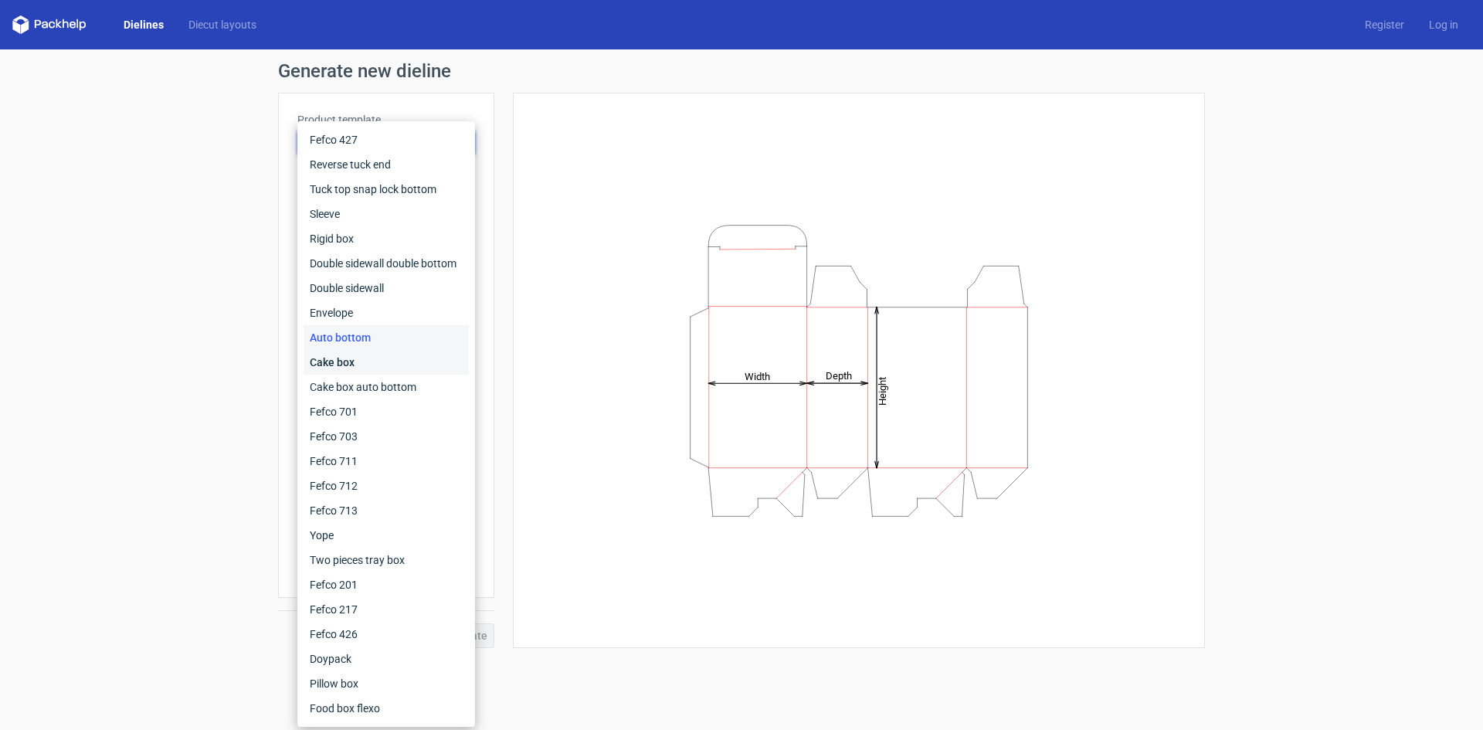 This screenshot has height=730, width=1483. What do you see at coordinates (386, 239) in the screenshot?
I see `div: Rigid box` at bounding box center [386, 239].